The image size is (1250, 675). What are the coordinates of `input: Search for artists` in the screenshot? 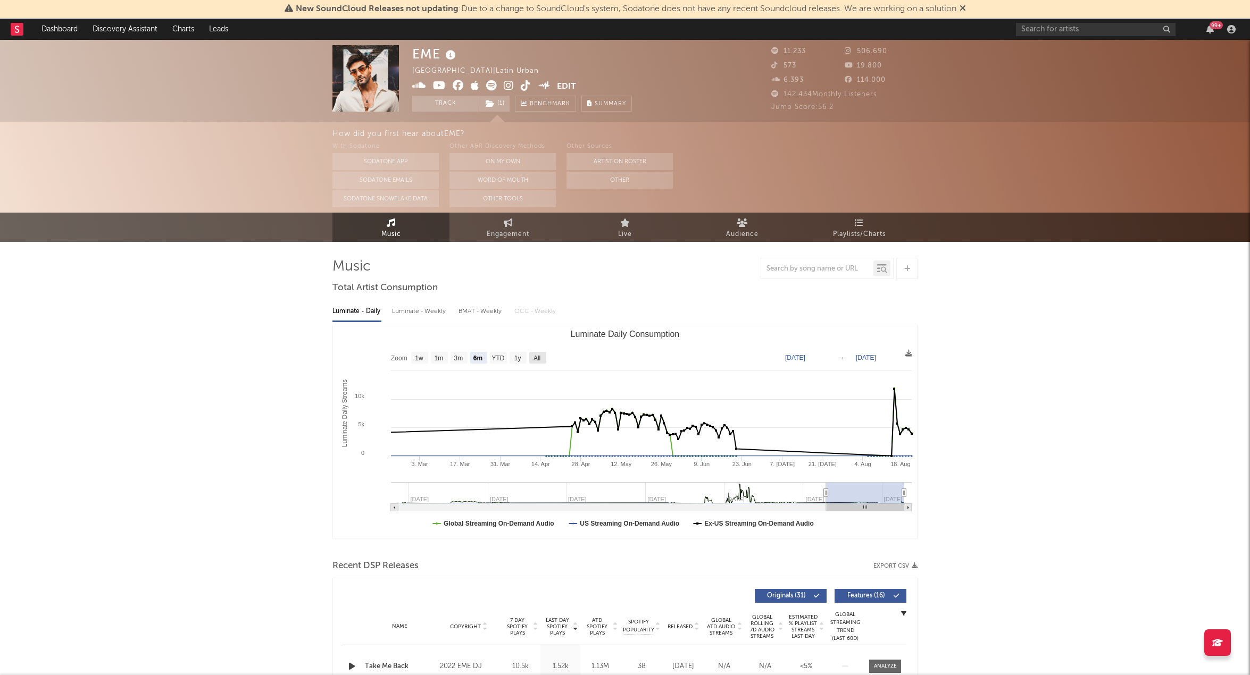 It's located at (1095, 29).